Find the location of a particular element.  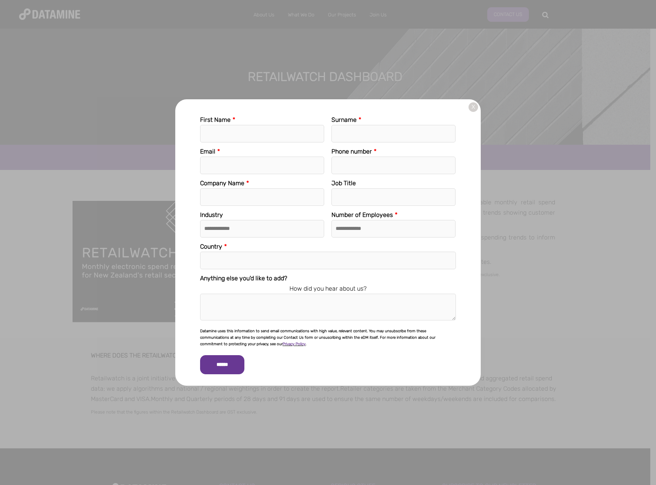

legend: How did you hear about us? is located at coordinates (328, 288).